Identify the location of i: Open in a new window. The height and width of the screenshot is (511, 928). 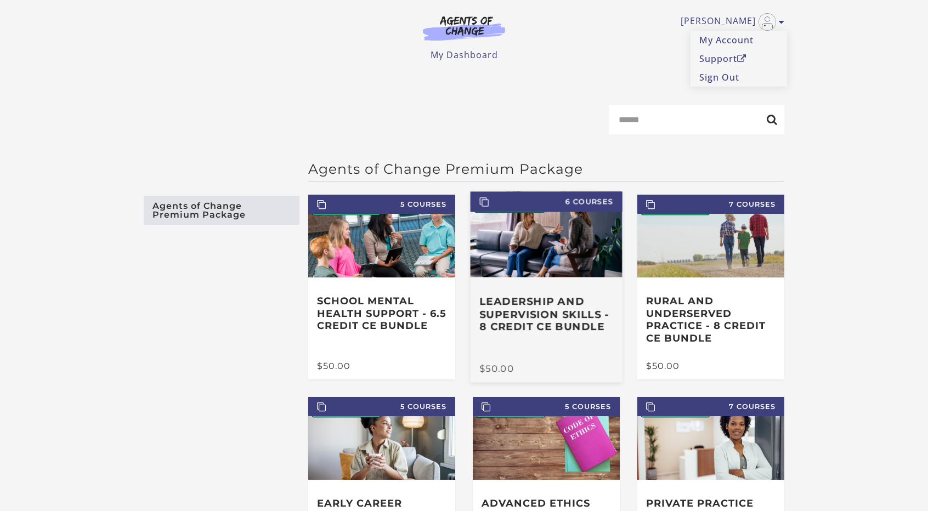
(741, 59).